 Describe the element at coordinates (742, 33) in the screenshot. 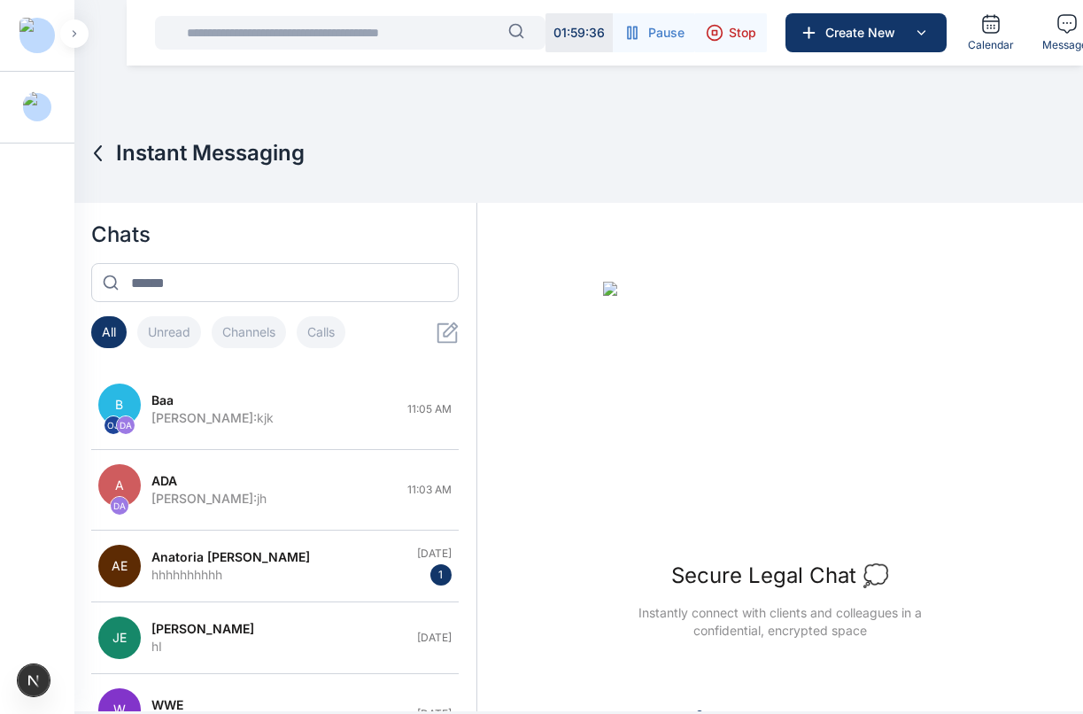

I see `span: Stop` at that location.